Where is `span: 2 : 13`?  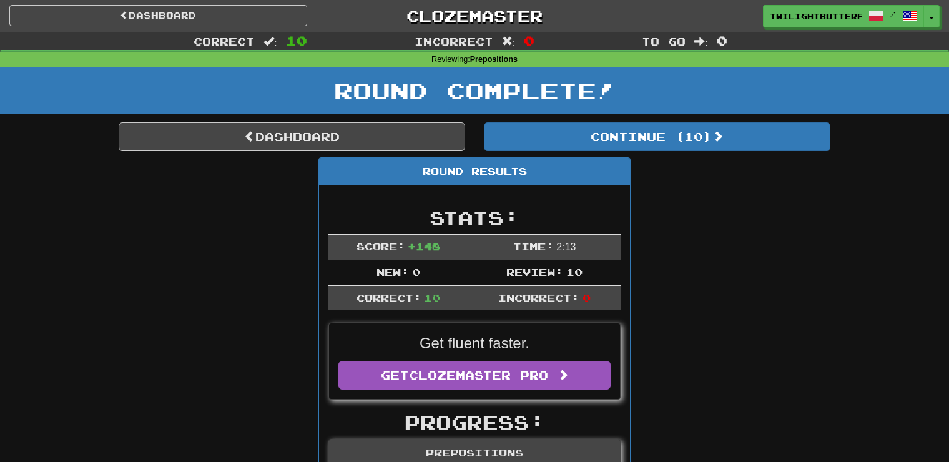 span: 2 : 13 is located at coordinates (566, 247).